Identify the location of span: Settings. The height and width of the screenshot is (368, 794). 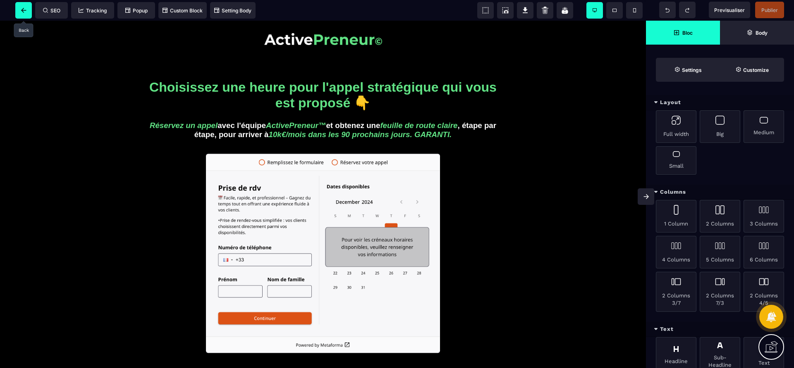
(687, 70).